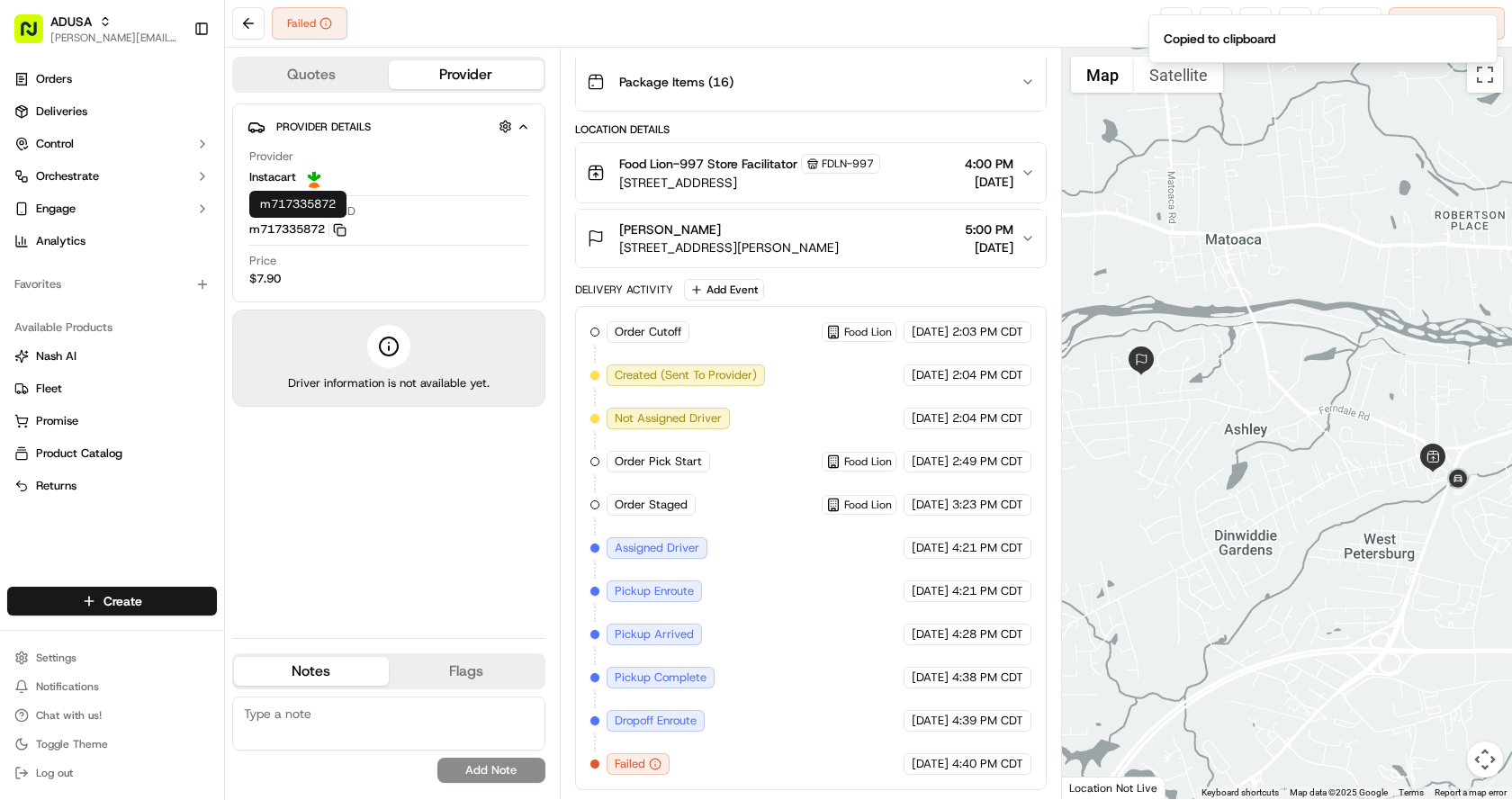  Describe the element at coordinates (264, 279) in the screenshot. I see `span: $7.90` at that location.